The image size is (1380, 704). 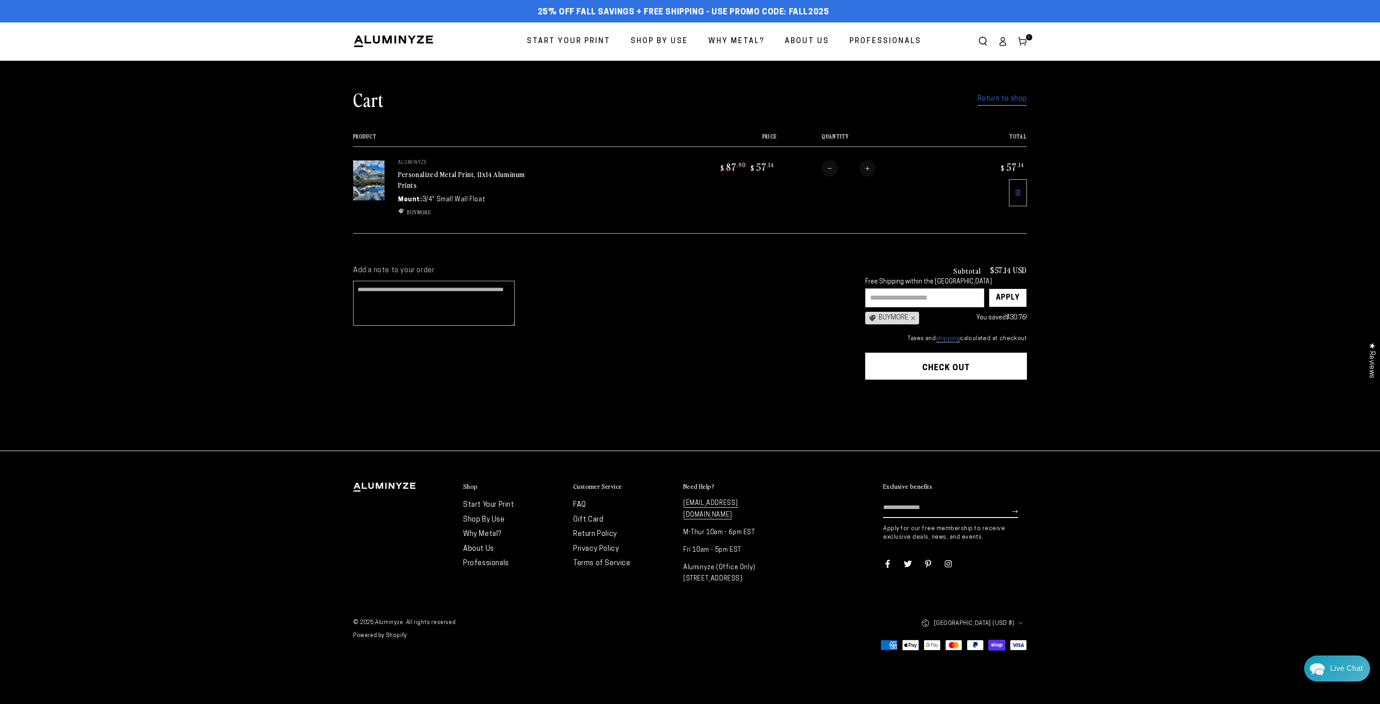 I want to click on p: M-Thur 10am - 6pm EST, so click(x=734, y=532).